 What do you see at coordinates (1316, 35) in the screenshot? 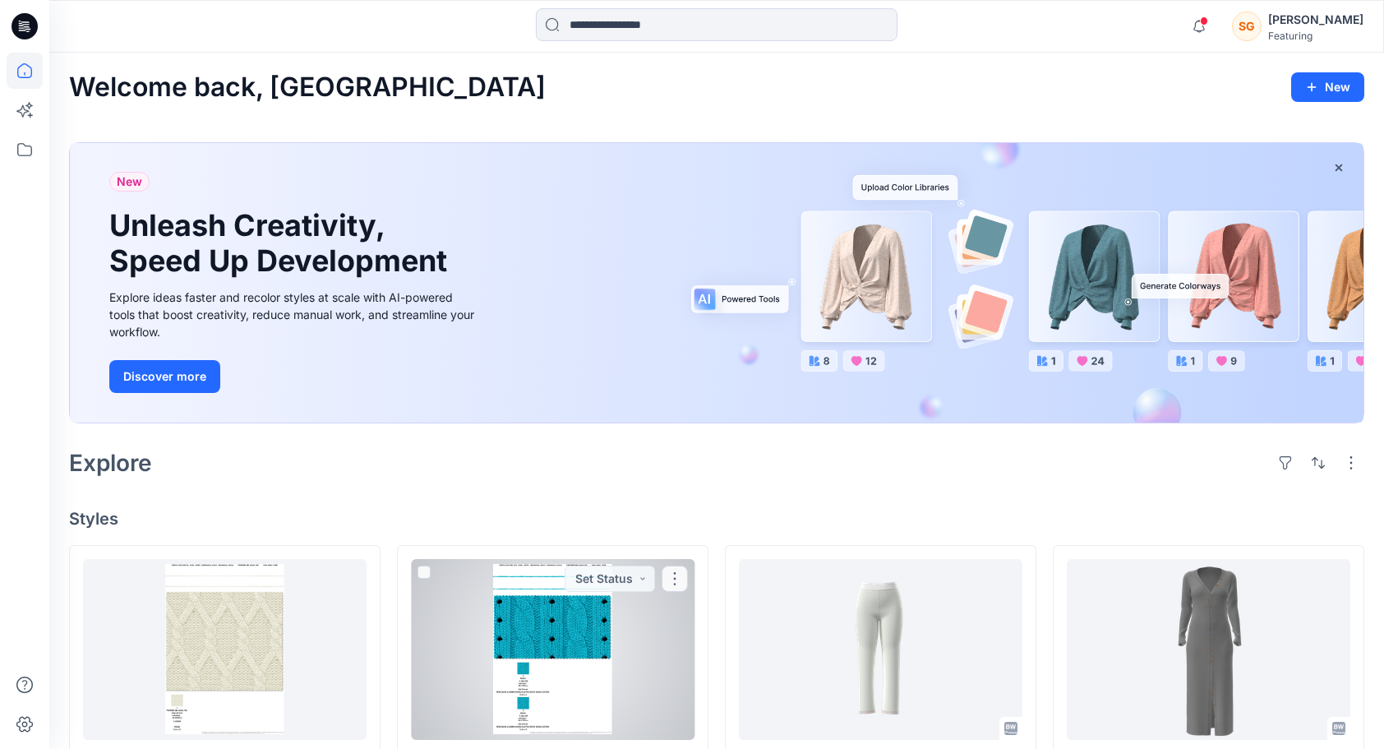
I see `div: Featuring` at bounding box center [1316, 35].